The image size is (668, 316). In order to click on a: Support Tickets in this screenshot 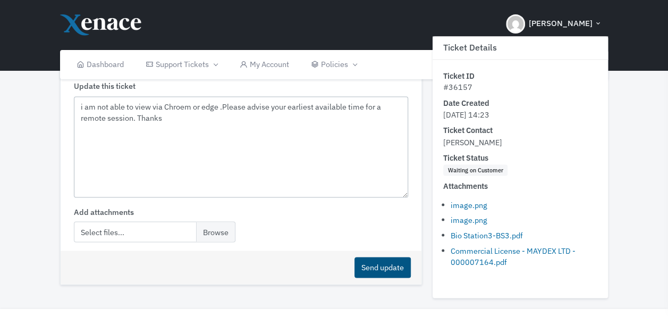, I will do `click(181, 64)`.